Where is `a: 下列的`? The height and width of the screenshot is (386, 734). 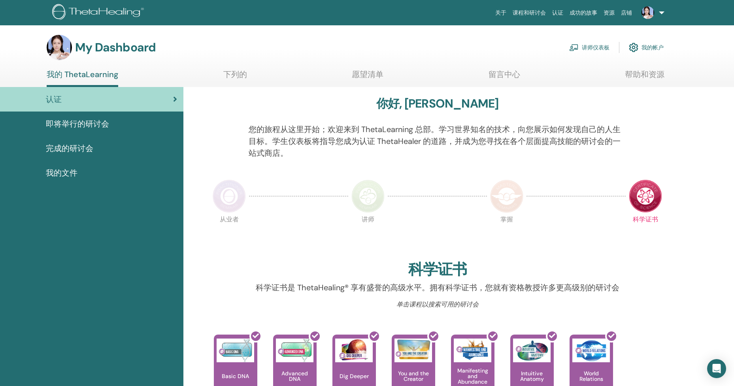
a: 下列的 is located at coordinates (235, 77).